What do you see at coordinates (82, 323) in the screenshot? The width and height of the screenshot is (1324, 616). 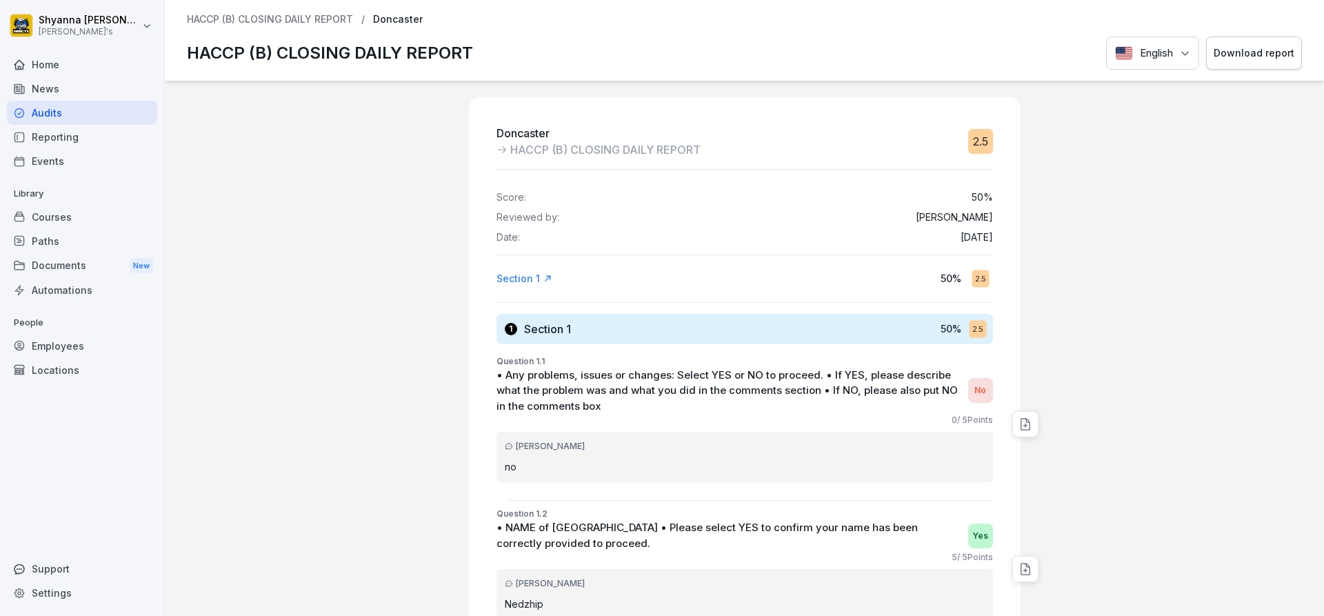 I see `p: People` at bounding box center [82, 323].